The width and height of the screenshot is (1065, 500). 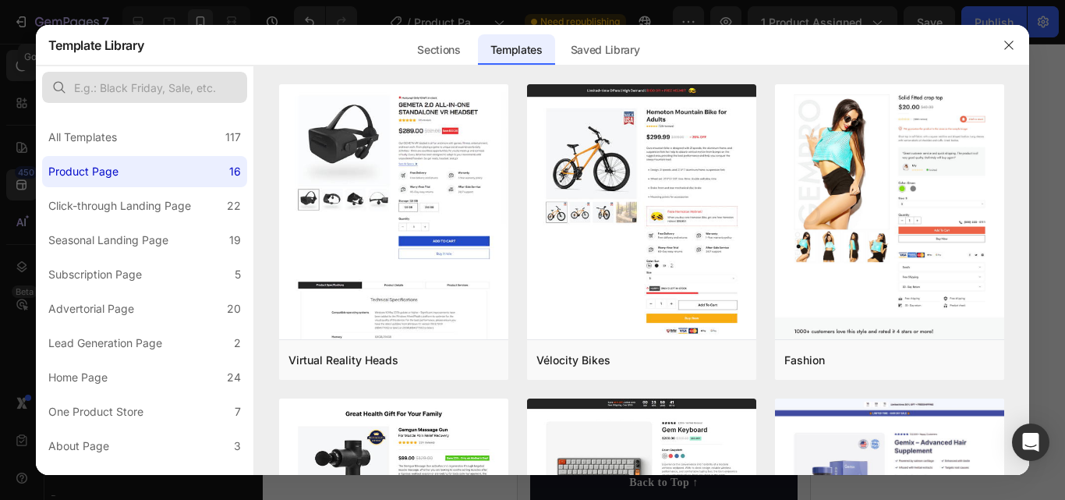 I want to click on button: Back to Top ↑, so click(x=146, y=438).